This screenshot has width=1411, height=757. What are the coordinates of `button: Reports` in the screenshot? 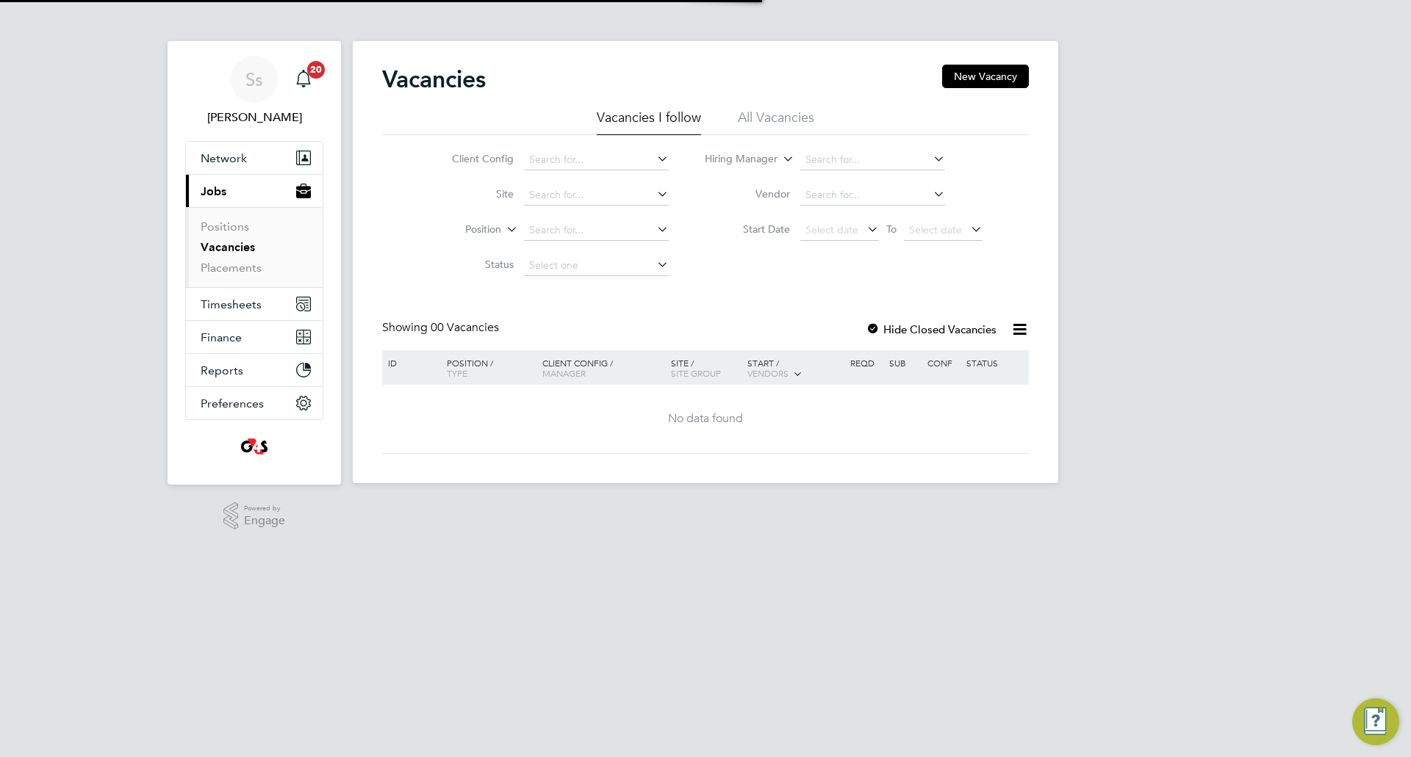 It's located at (254, 370).